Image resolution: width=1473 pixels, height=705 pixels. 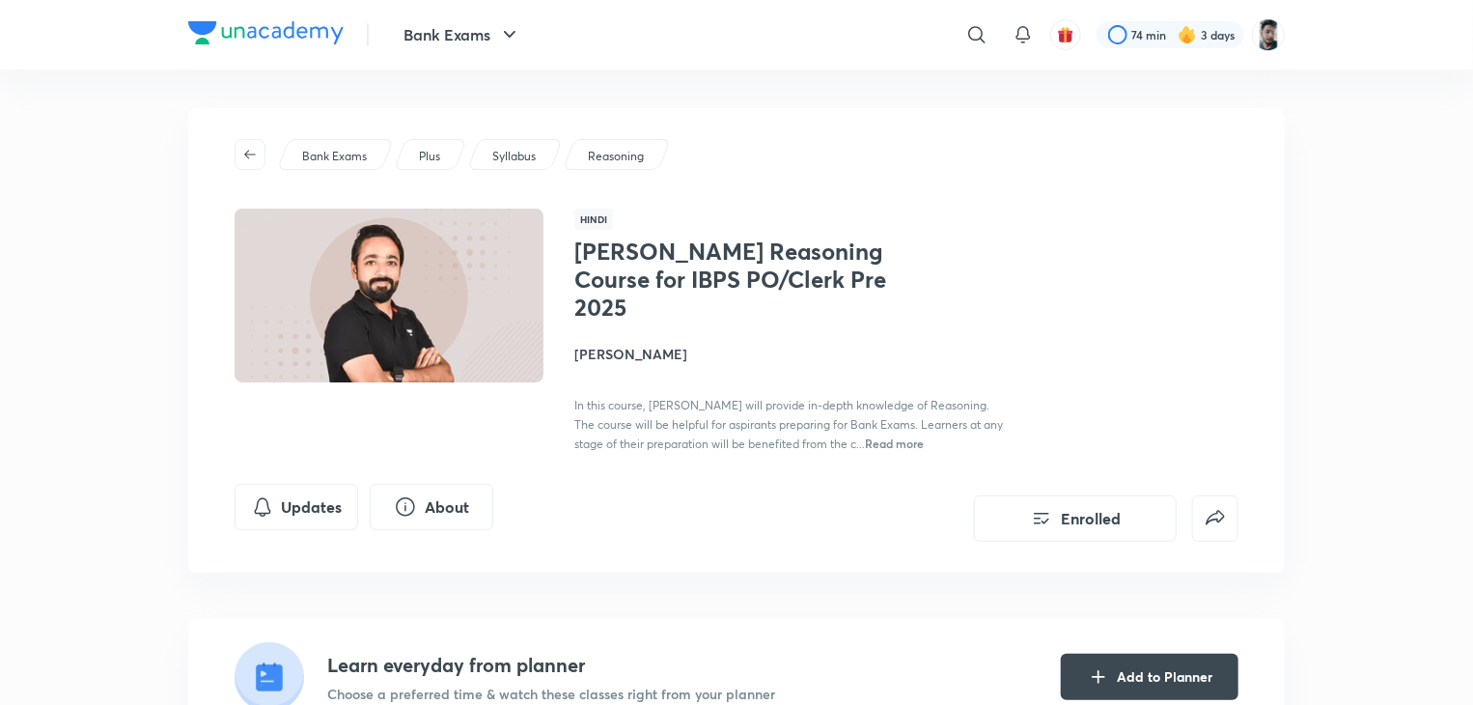 I want to click on p: Plus, so click(x=430, y=156).